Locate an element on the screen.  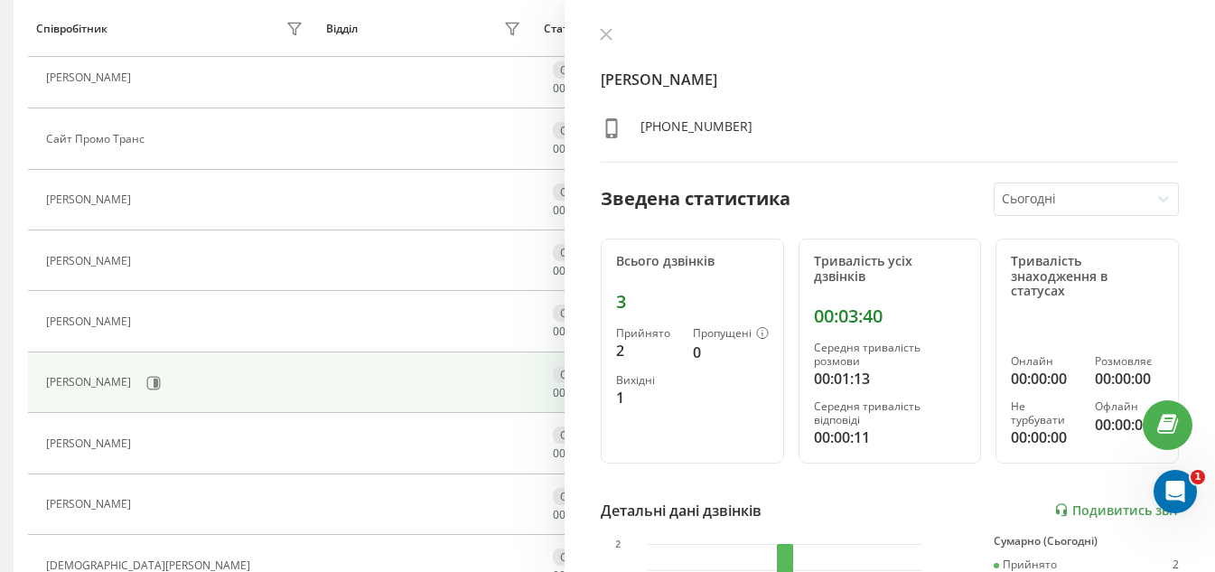
div: Середня тривалість розмови is located at coordinates (890, 354).